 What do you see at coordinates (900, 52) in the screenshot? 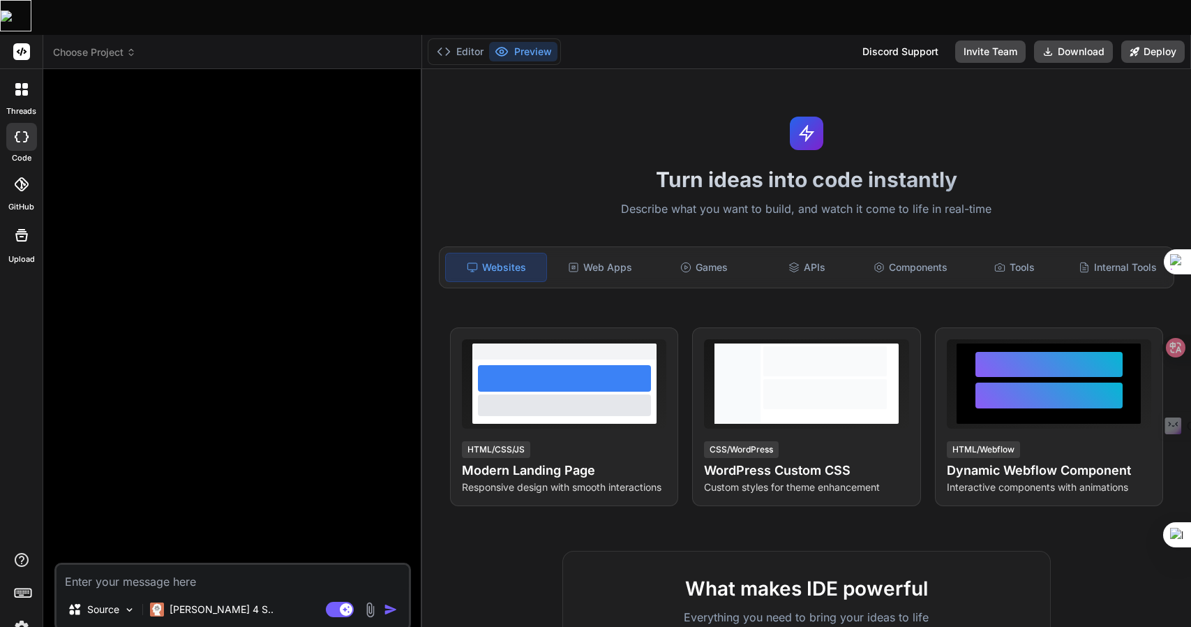
I see `div: Discord Support` at bounding box center [900, 52].